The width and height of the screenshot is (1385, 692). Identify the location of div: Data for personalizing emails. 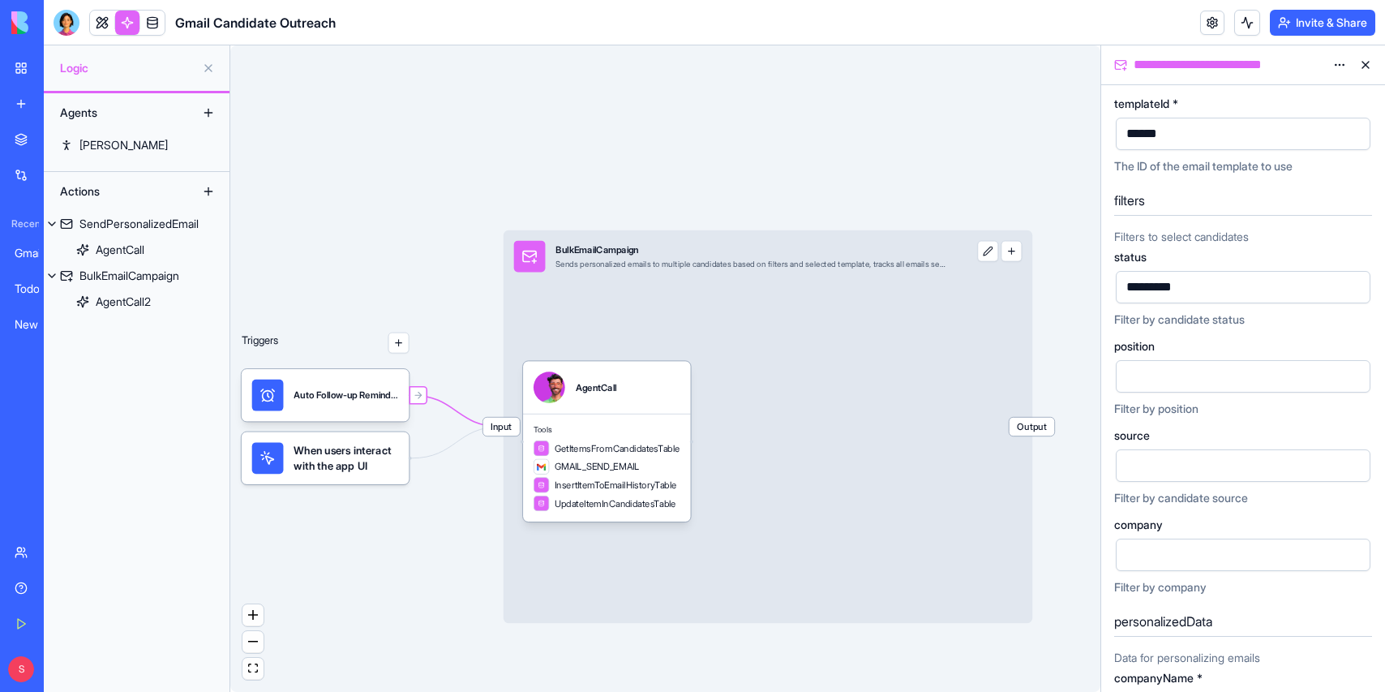
(1243, 658).